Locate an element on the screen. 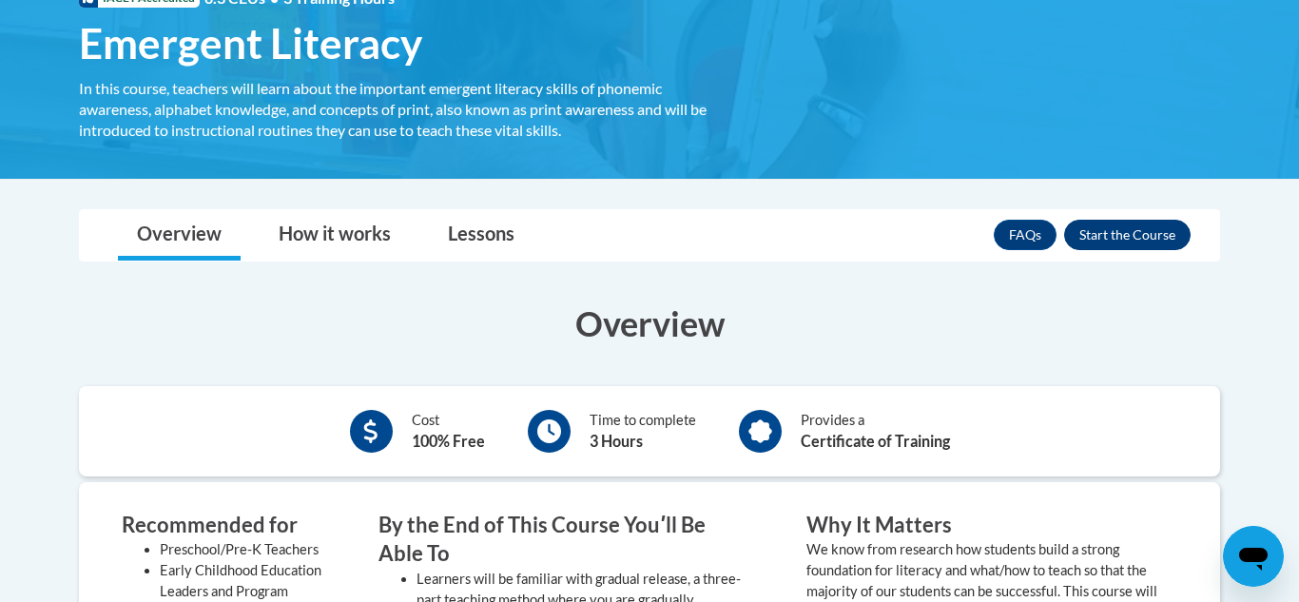 The width and height of the screenshot is (1299, 602). h3: By the End of This Course Youʹll Be Able To is located at coordinates (564, 540).